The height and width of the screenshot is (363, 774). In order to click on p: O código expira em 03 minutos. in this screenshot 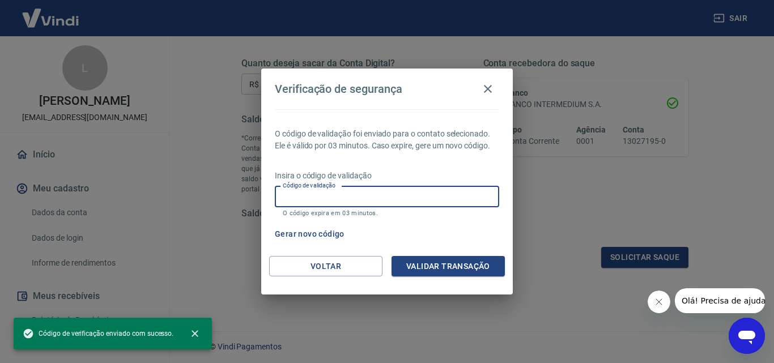, I will do `click(387, 213)`.